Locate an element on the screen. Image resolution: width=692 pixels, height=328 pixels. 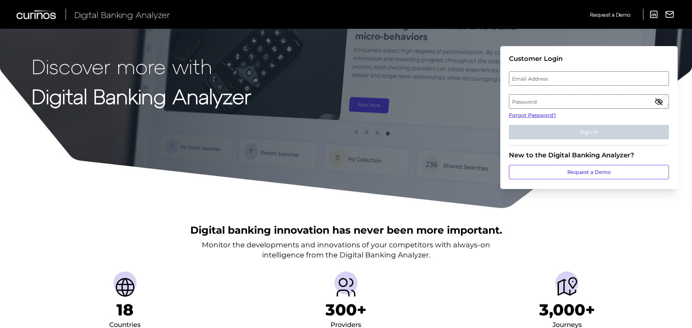
img: Providers is located at coordinates (346, 288).